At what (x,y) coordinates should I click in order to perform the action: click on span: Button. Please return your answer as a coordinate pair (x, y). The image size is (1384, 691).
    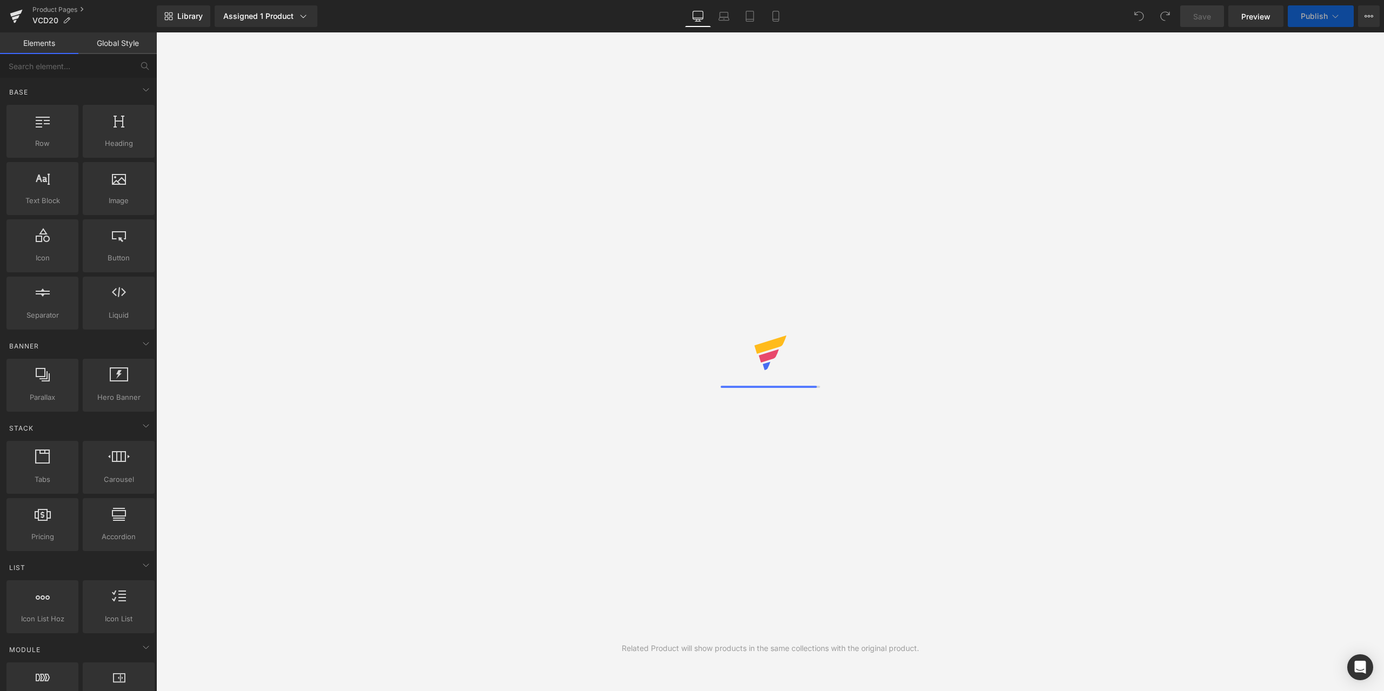
    Looking at the image, I should click on (118, 258).